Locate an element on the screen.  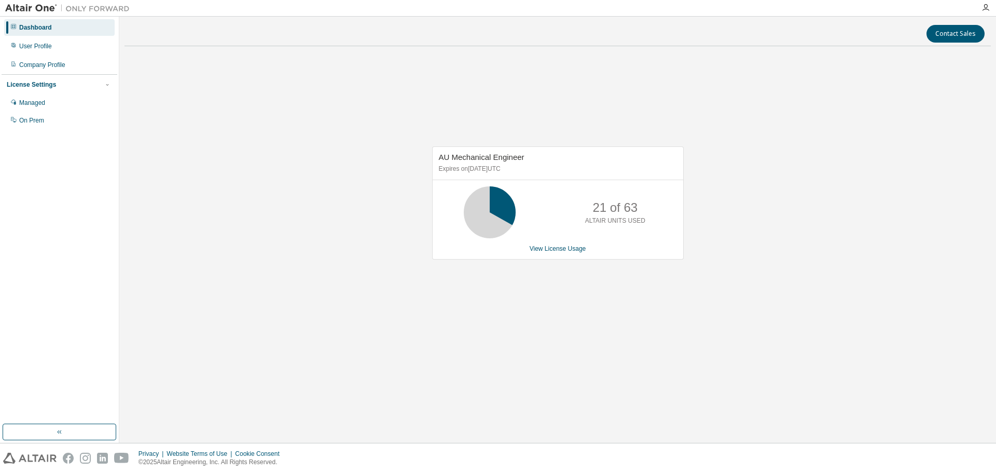
div: Website Terms of Use is located at coordinates (201, 454).